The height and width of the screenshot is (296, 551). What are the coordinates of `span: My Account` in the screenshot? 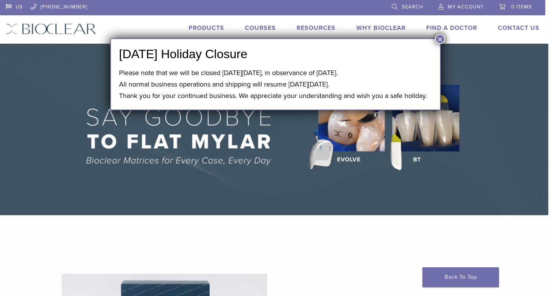 It's located at (465, 7).